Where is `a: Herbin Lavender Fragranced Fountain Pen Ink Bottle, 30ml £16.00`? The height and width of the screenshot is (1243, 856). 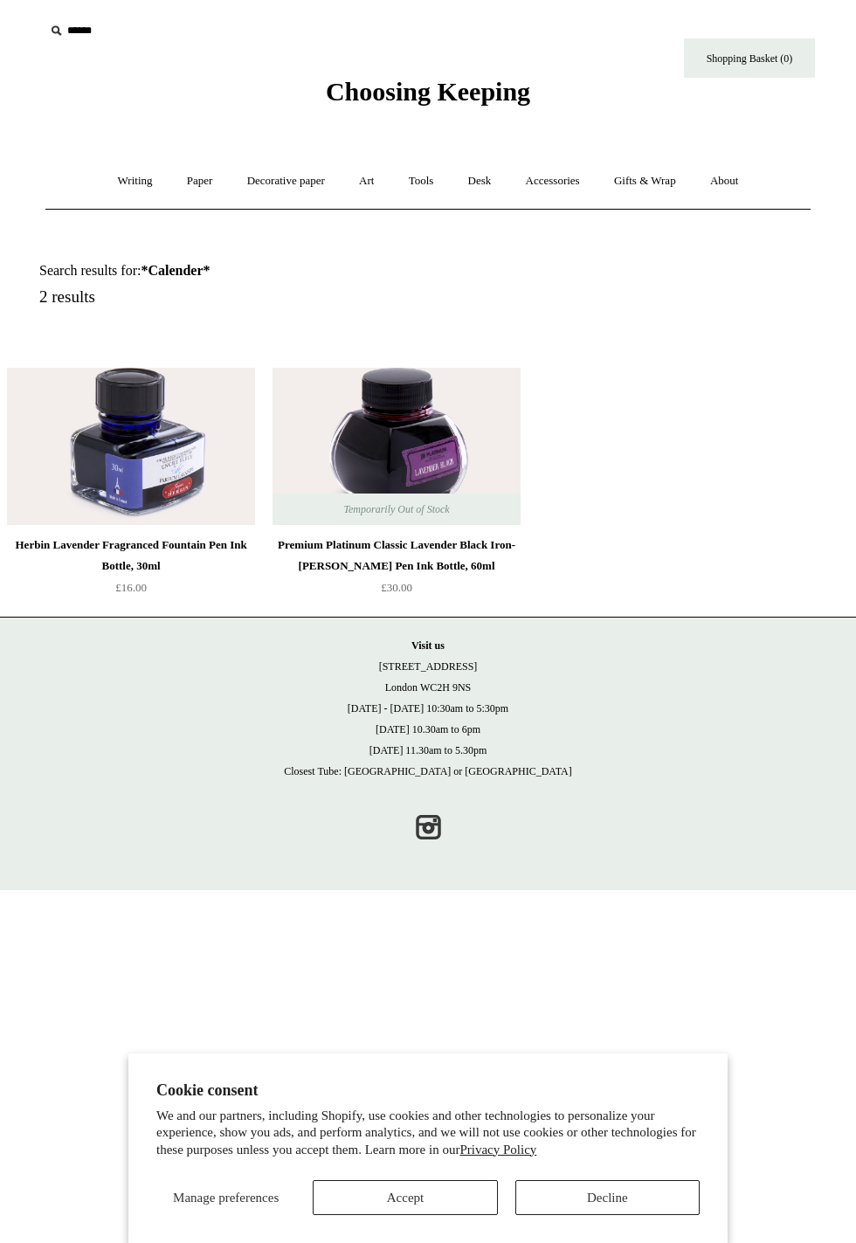 a: Herbin Lavender Fragranced Fountain Pen Ink Bottle, 30ml £16.00 is located at coordinates (131, 570).